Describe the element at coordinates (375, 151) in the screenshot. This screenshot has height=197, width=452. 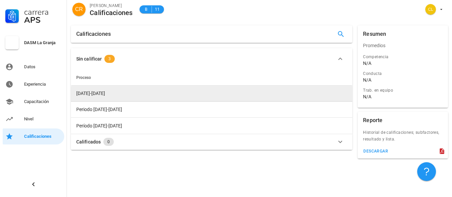
I see `div: descargar` at that location.